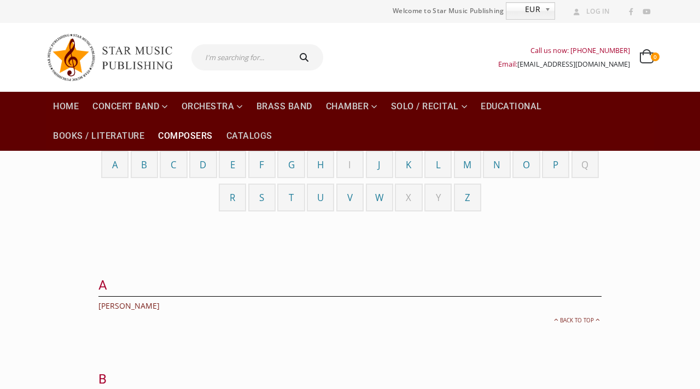  Describe the element at coordinates (261, 197) in the screenshot. I see `span: S` at that location.